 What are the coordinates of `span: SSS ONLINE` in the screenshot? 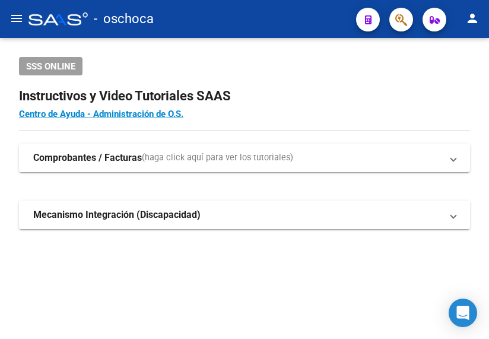 It's located at (50, 66).